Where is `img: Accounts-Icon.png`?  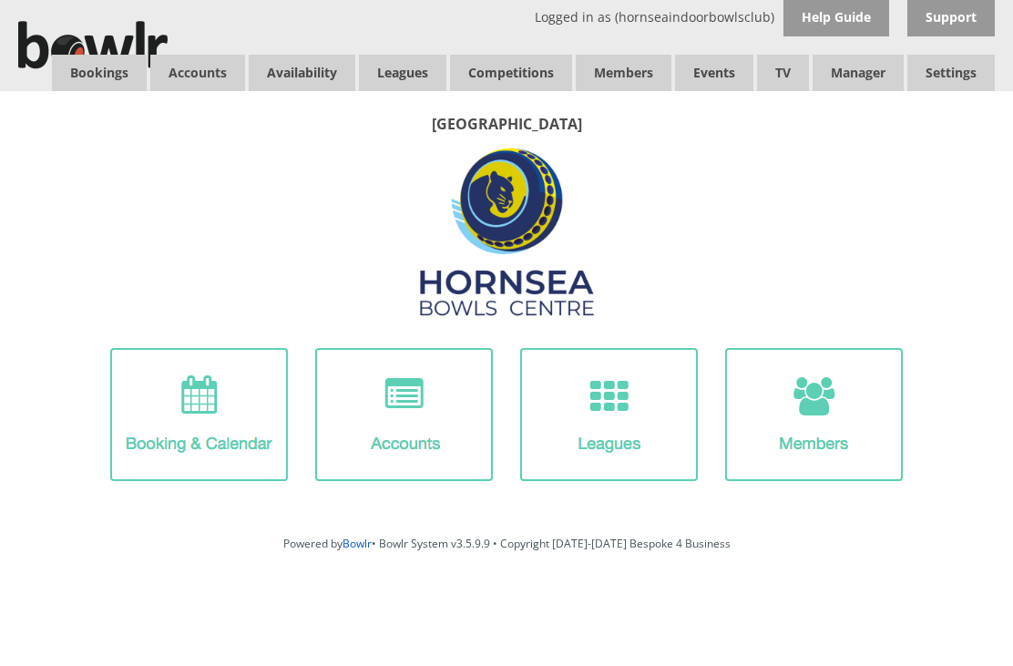
img: Accounts-Icon.png is located at coordinates (404, 415).